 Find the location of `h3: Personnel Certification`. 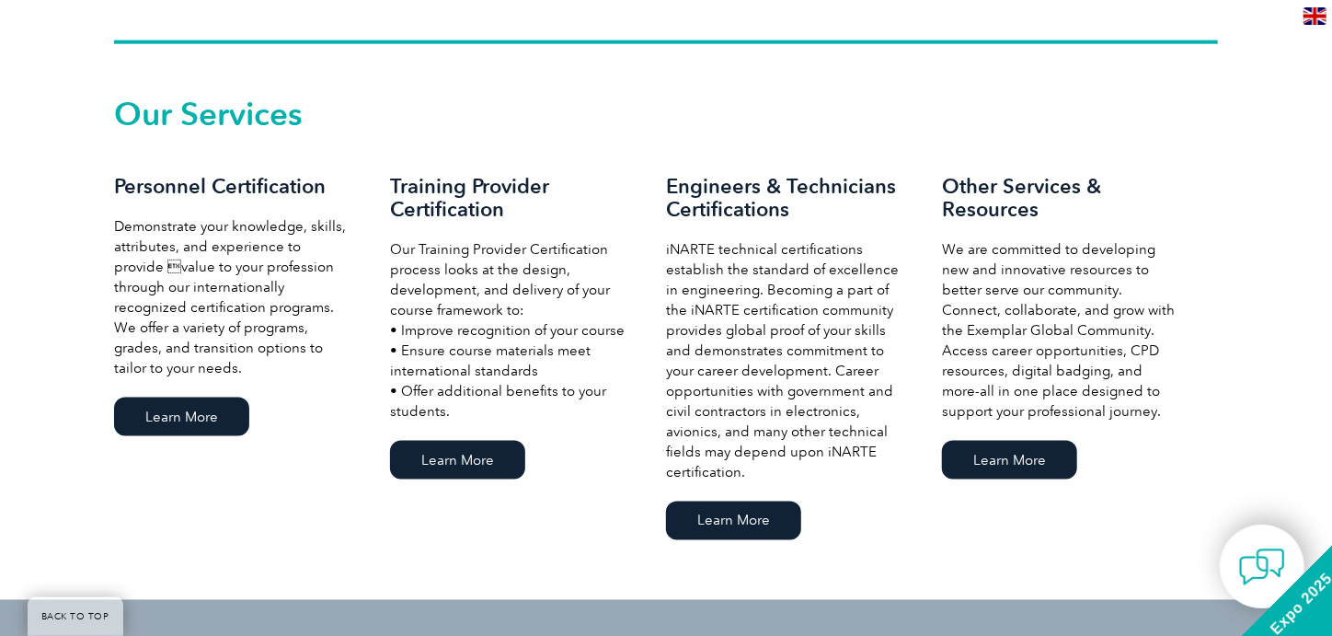

h3: Personnel Certification is located at coordinates (234, 186).